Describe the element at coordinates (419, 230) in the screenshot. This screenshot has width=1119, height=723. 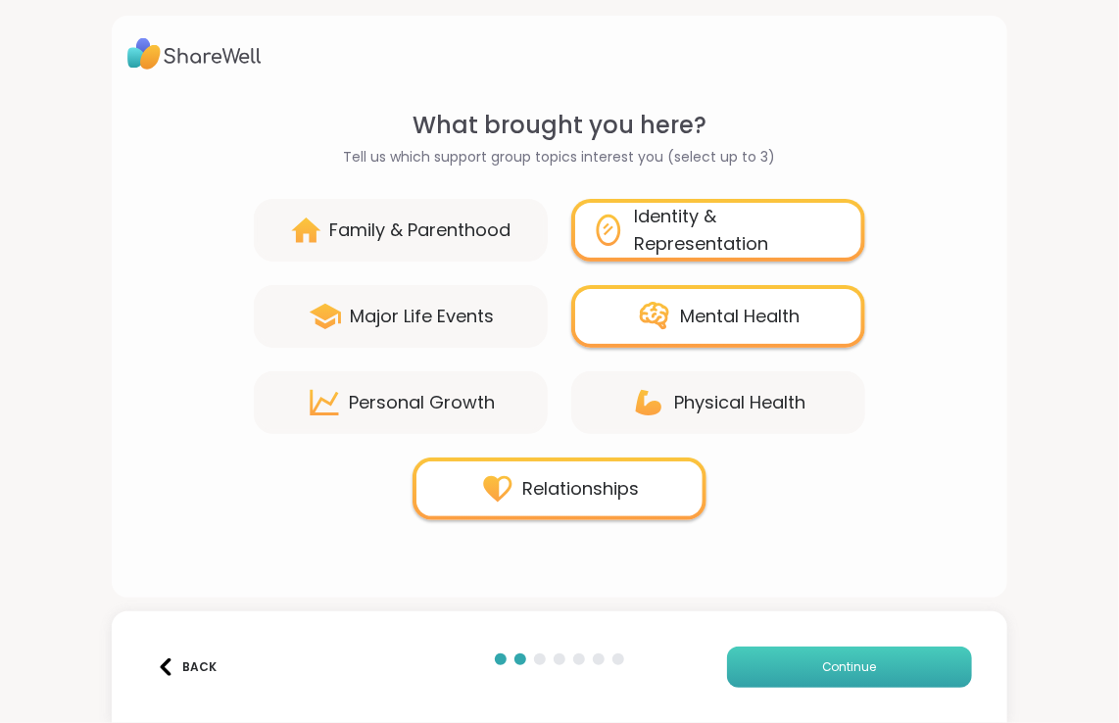
I see `div: Family & Parenthood` at that location.